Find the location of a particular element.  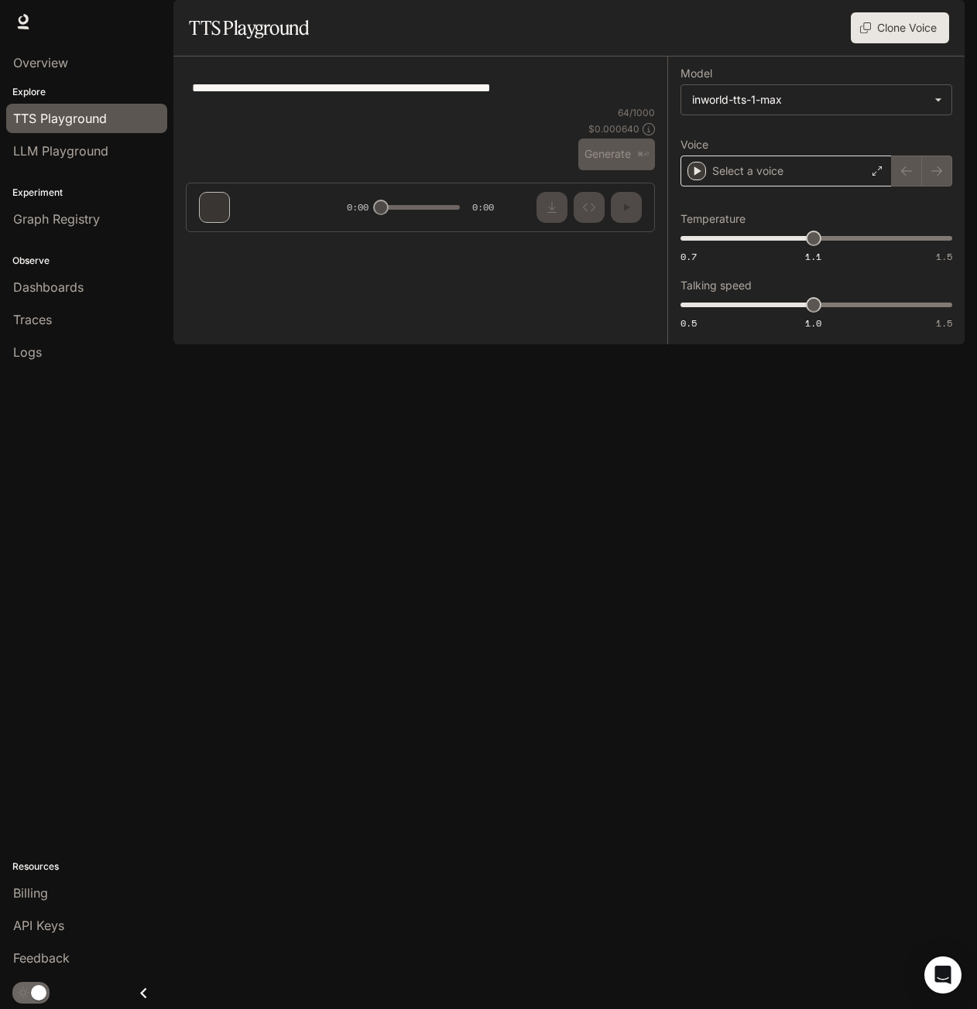

p: Voice is located at coordinates (694, 145).